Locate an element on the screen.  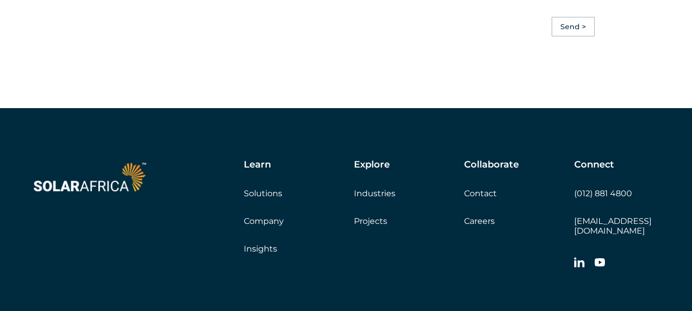
a: Contact is located at coordinates (480, 193).